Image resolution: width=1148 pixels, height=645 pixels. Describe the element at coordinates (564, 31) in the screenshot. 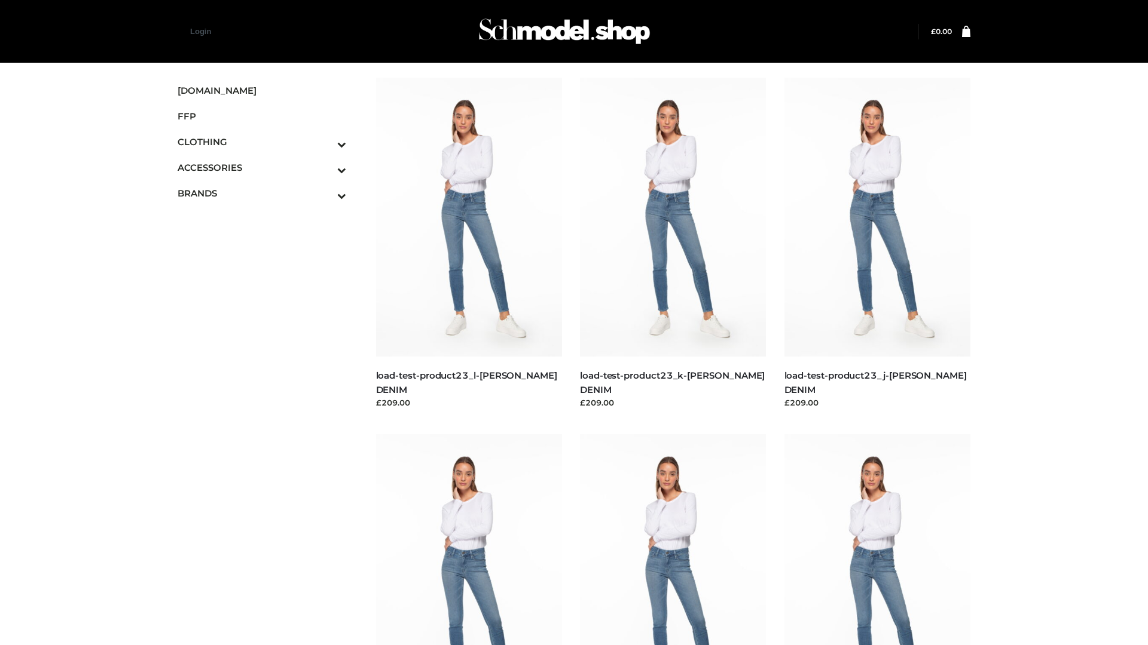

I see `a: Schmodel Admin 964` at that location.